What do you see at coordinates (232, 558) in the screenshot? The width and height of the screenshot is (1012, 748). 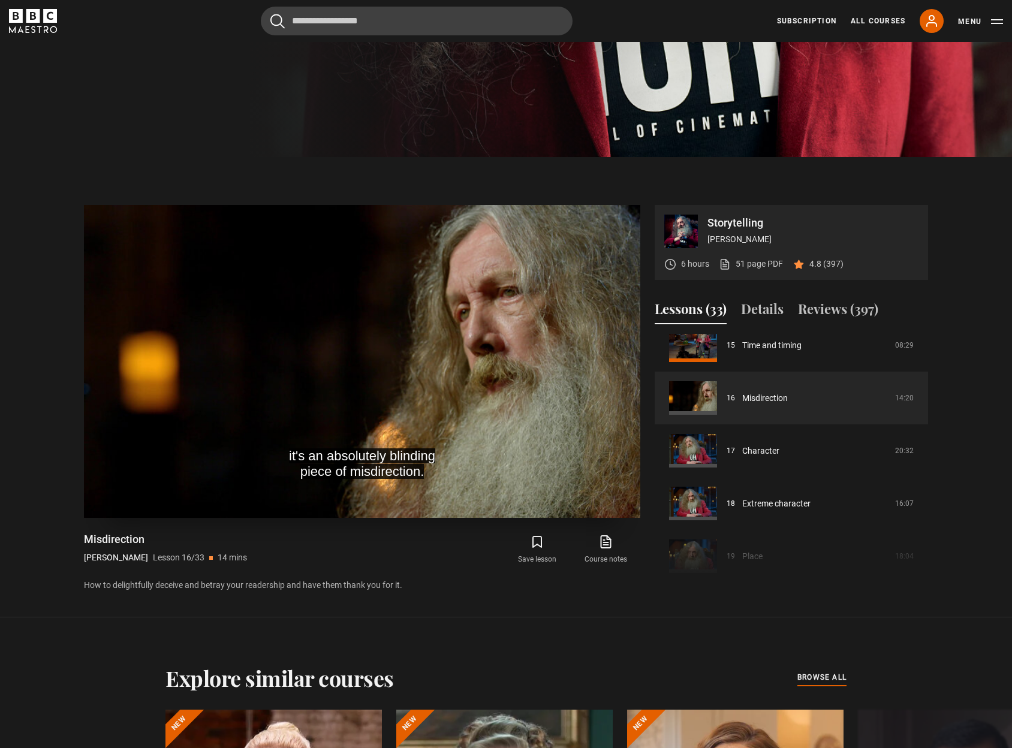 I see `p: 14 mins` at bounding box center [232, 558].